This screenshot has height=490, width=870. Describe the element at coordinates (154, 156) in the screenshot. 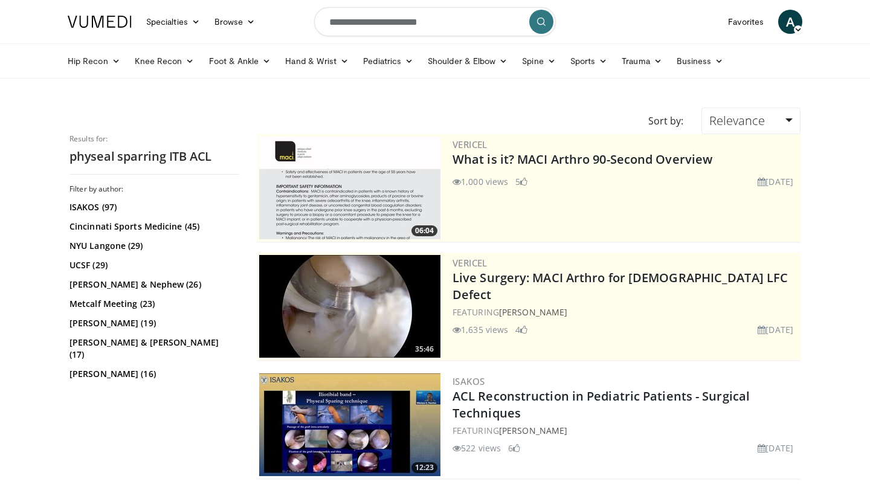

I see `h2: physeal sparring ITB ACL` at that location.